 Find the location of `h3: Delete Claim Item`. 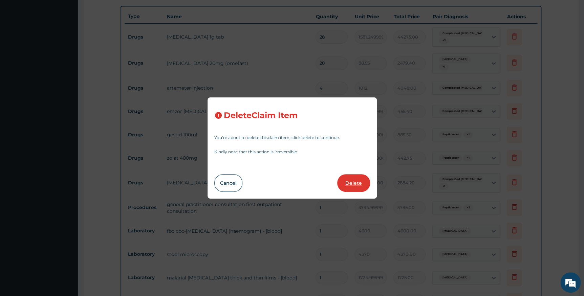

h3: Delete Claim Item is located at coordinates (261, 115).